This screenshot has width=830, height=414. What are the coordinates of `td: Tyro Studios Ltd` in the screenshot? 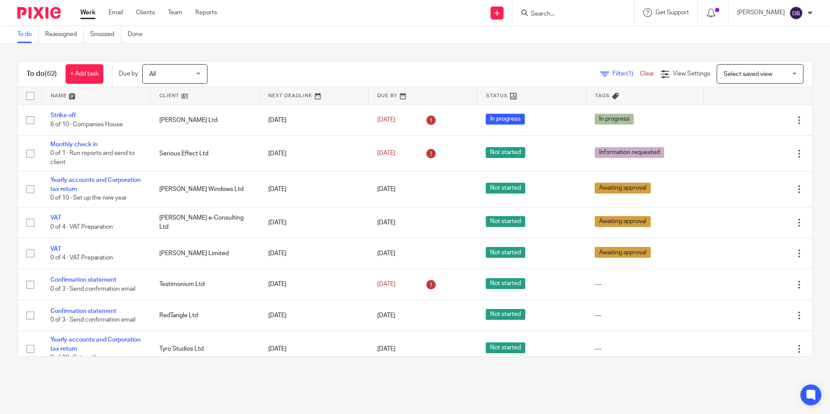 It's located at (205, 349).